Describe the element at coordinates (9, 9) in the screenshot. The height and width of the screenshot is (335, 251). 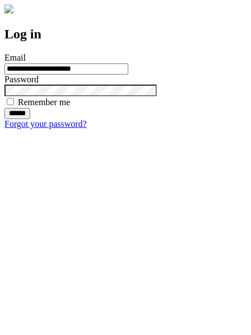
I see `img: logo-4e3dc11c47720685a147b03b5a06dd966a58ff35d612b21f08c02c0306f2b779.png` at that location.